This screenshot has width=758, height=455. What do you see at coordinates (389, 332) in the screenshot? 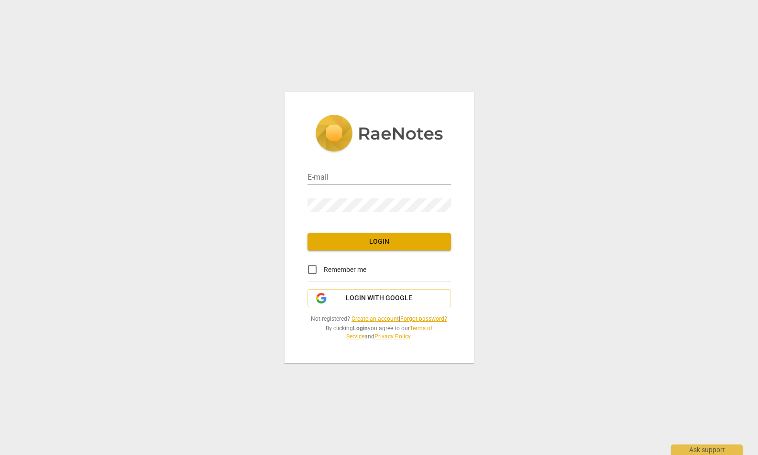
I see `a: Terms of Service` at bounding box center [389, 332].